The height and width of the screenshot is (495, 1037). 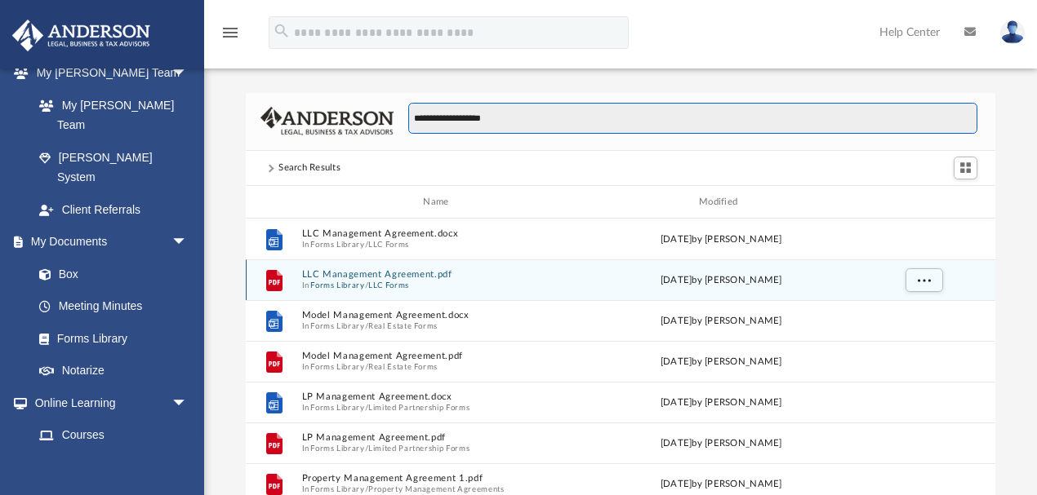 What do you see at coordinates (108, 403) in the screenshot?
I see `a: Online Learningarrow_drop_down` at bounding box center [108, 403].